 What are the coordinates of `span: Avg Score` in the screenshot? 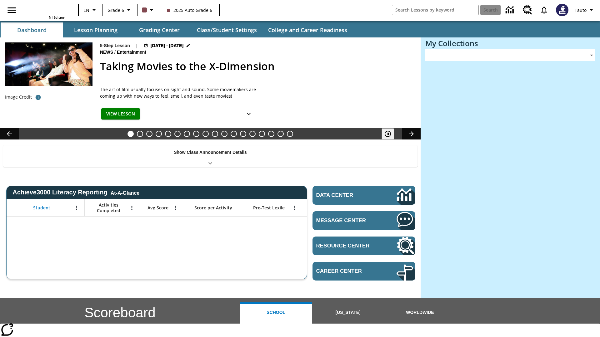 It's located at (158, 208).